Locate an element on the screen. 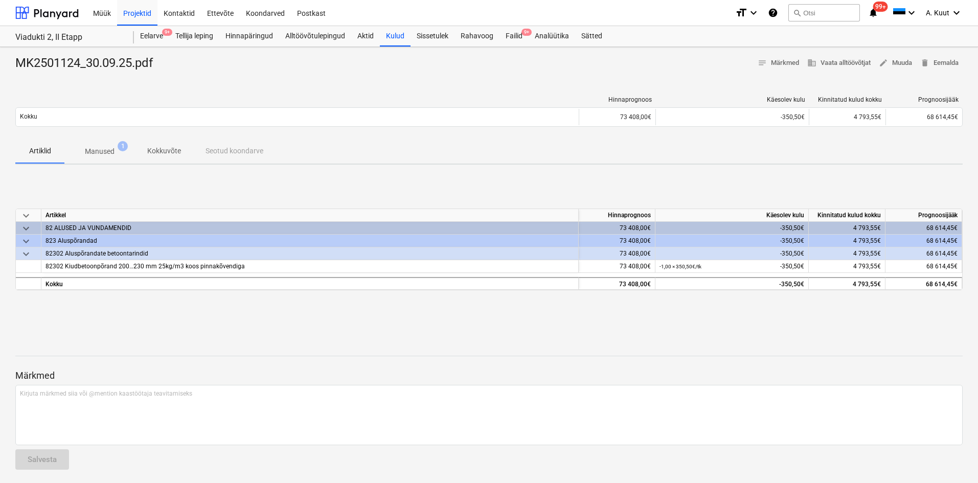 The height and width of the screenshot is (483, 978). div: Vestlusvidin is located at coordinates (952, 458).